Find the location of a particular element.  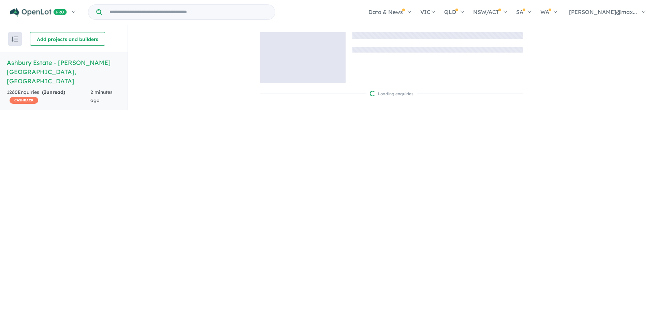

span: CASHBACK is located at coordinates (24, 100).